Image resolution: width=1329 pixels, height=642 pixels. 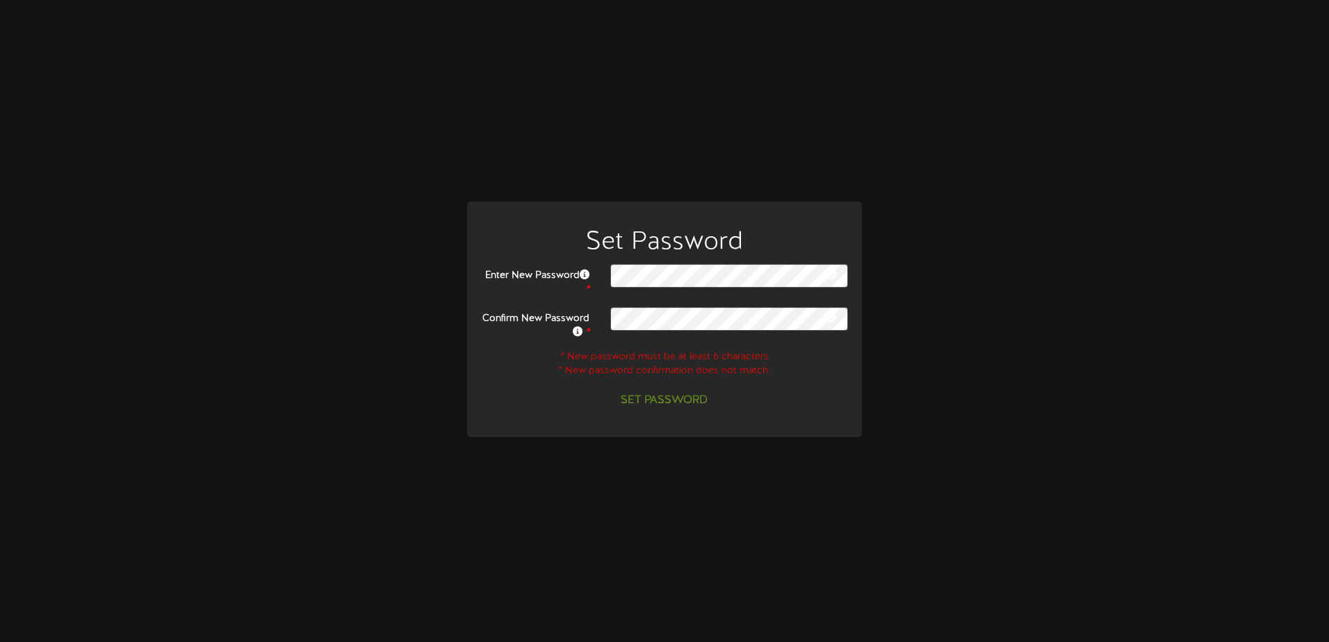 I want to click on h1: Set Password, so click(x=664, y=243).